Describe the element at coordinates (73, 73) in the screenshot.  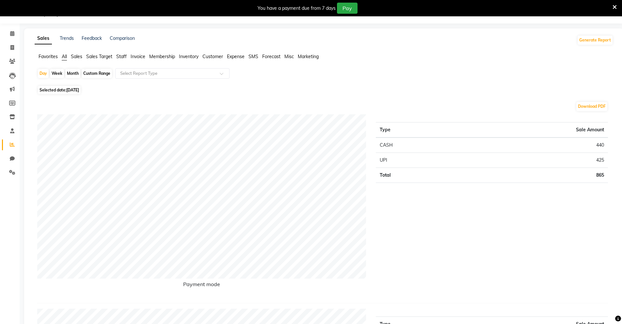
I see `div: Month` at that location.